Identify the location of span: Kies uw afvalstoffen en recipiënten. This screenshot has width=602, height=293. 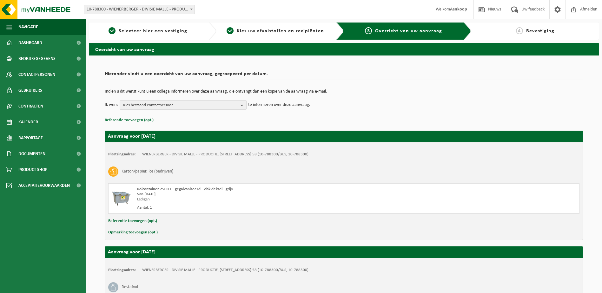
(280, 31).